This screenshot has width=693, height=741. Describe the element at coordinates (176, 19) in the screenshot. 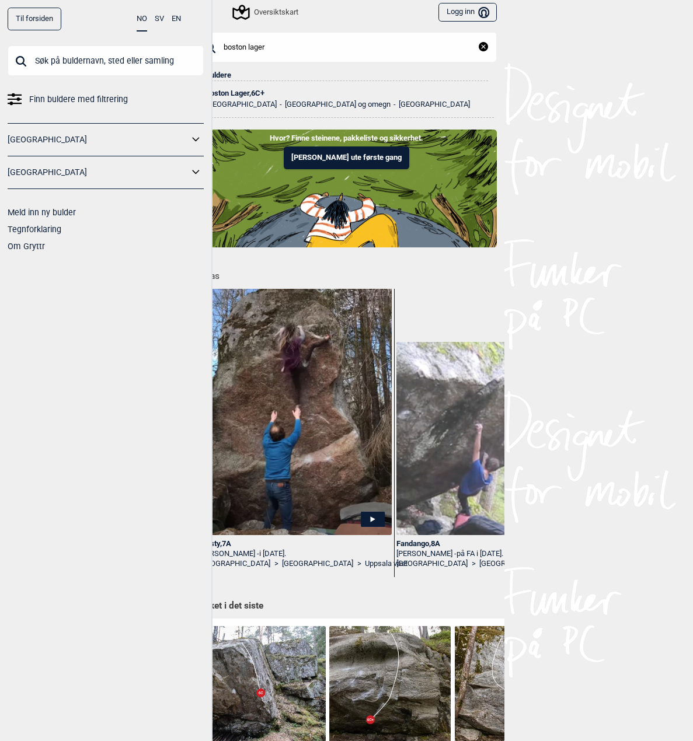

I see `button: EN` at that location.